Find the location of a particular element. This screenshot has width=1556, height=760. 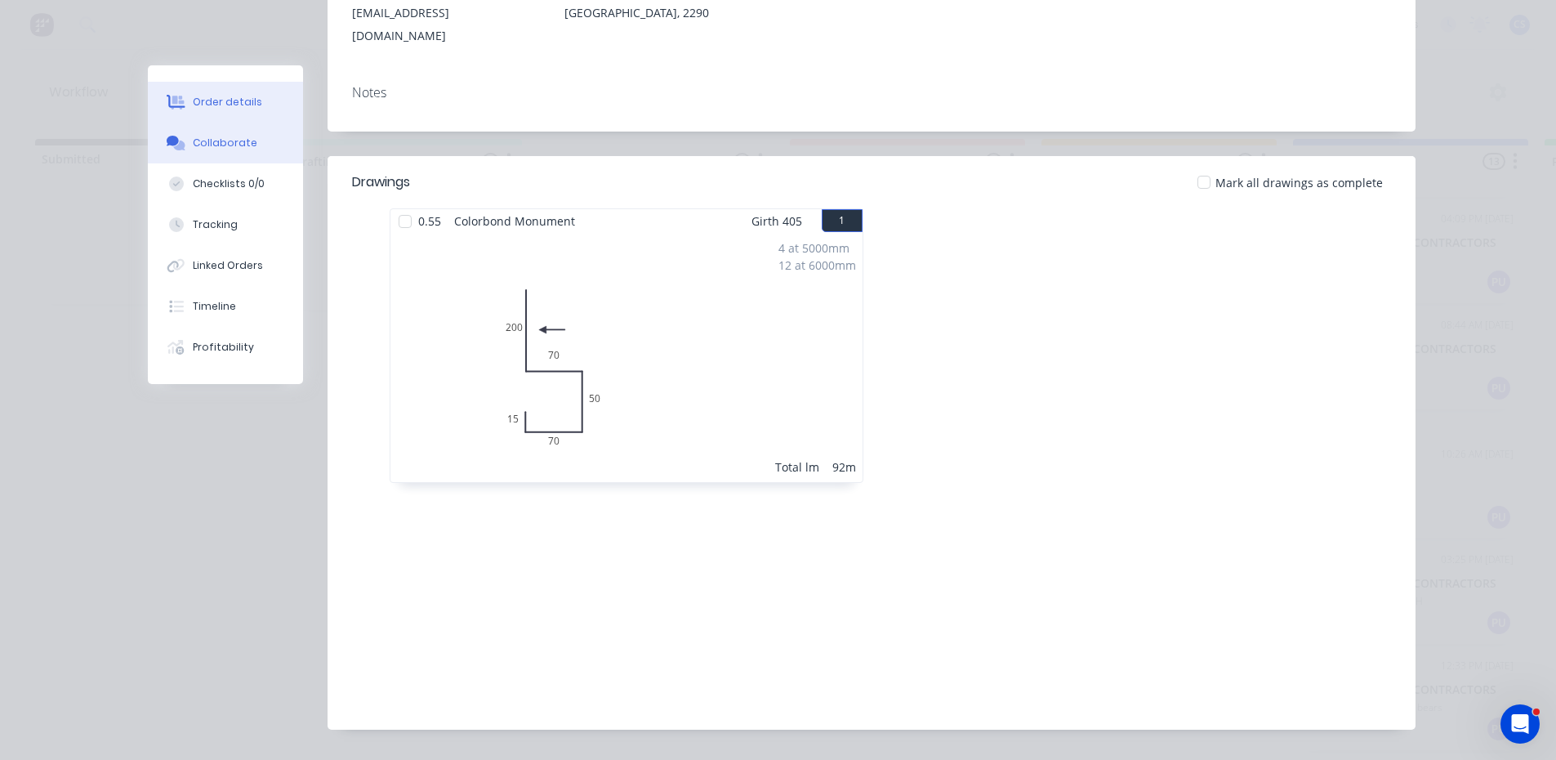

span: 0.55 is located at coordinates (430, 221).